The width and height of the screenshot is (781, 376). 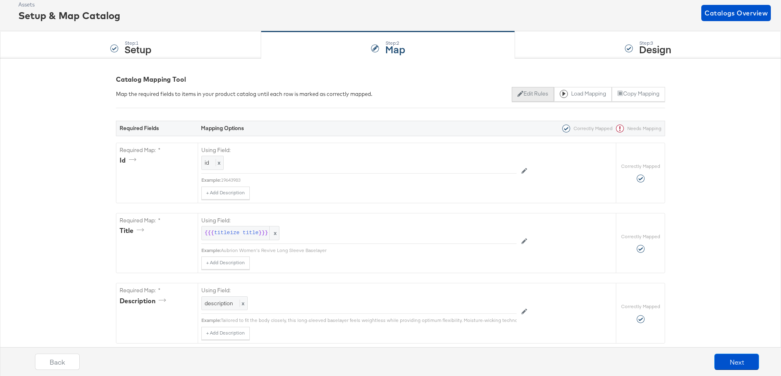 What do you see at coordinates (129, 160) in the screenshot?
I see `div: id` at bounding box center [129, 160].